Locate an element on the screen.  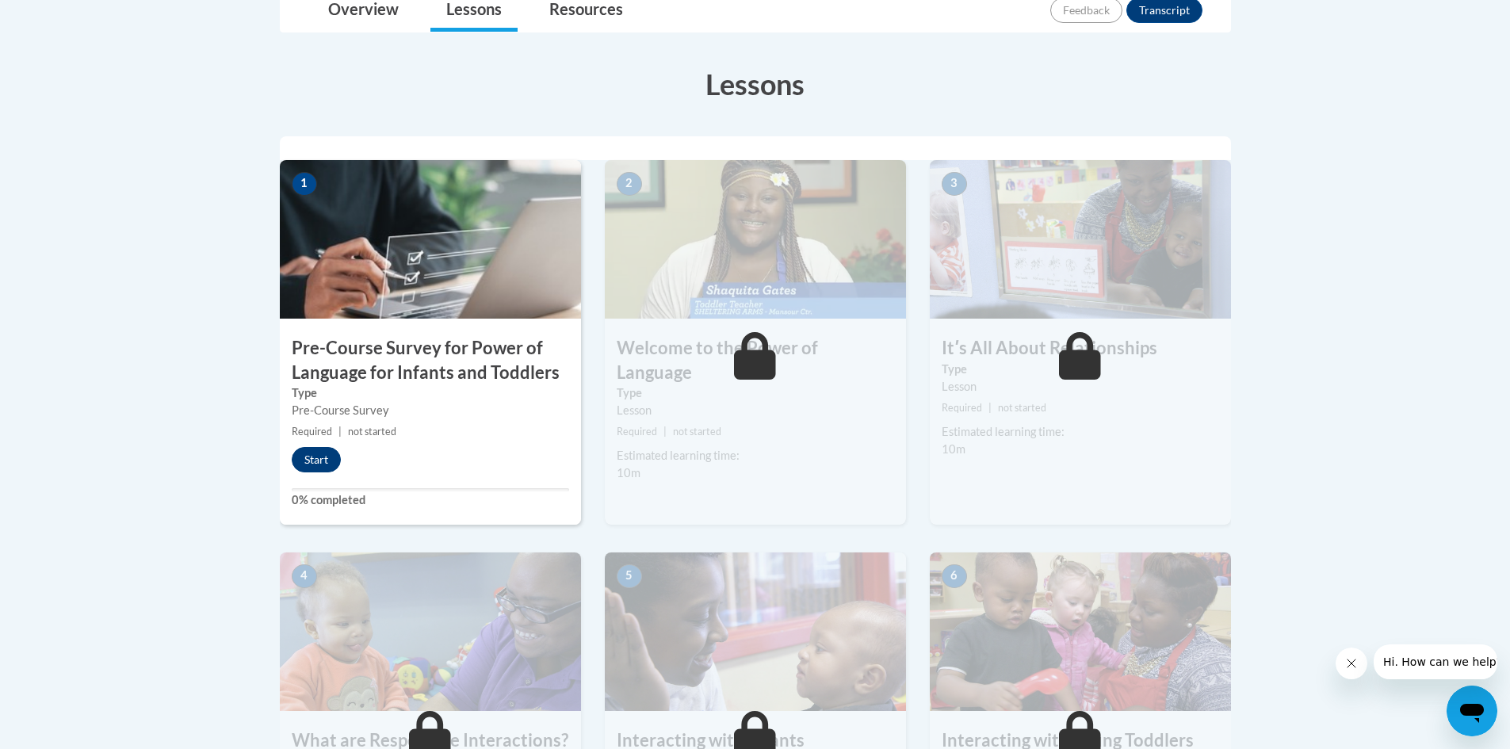
span: 3 is located at coordinates (954, 184).